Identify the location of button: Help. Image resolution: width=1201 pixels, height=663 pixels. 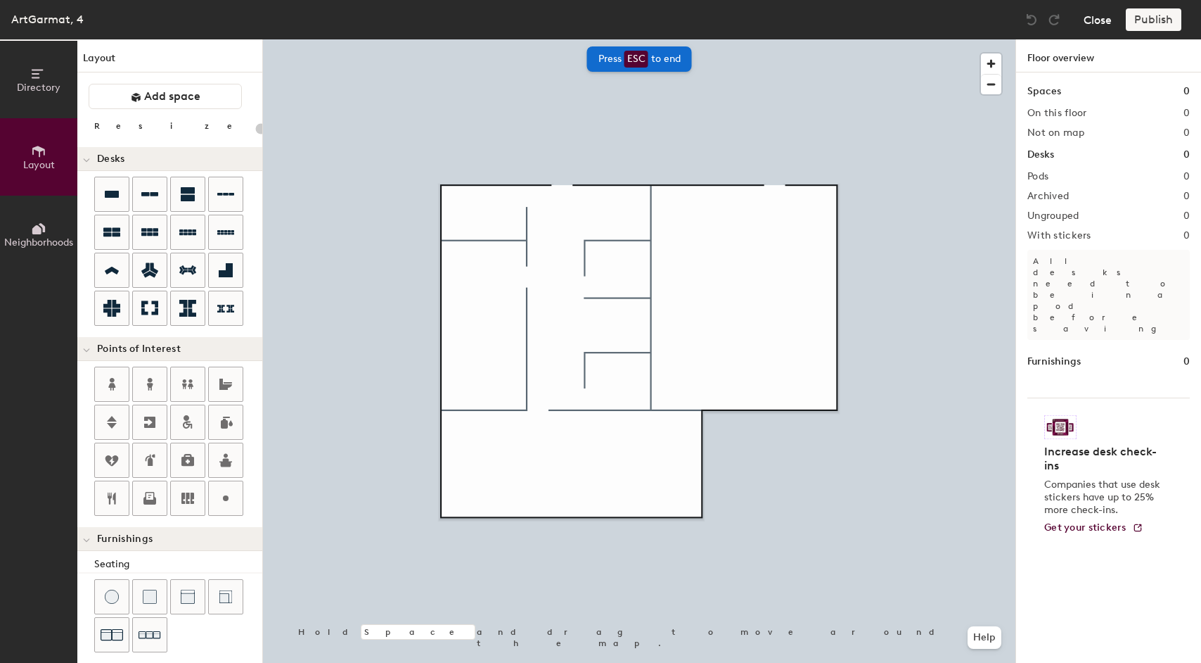
(985, 637).